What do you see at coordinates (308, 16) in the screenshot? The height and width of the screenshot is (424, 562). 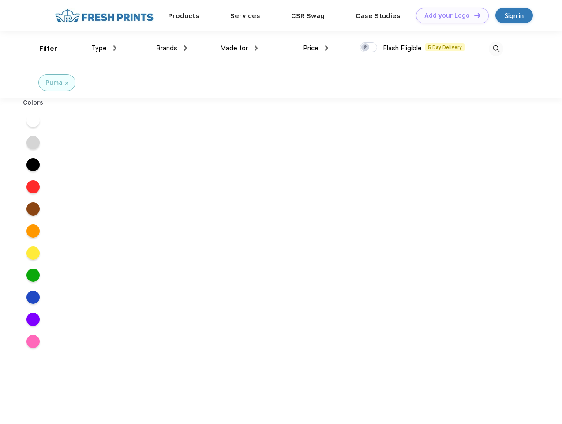 I see `a: CSR Swag` at bounding box center [308, 16].